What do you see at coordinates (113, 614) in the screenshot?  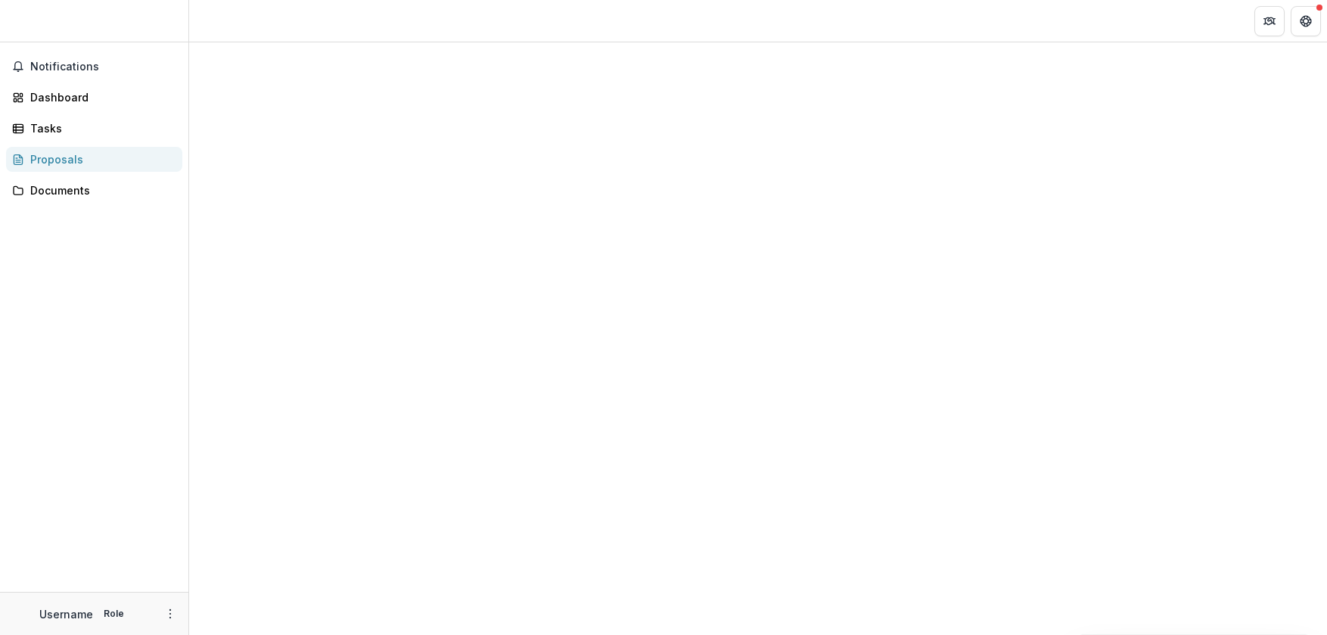 I see `p: Role` at bounding box center [113, 614].